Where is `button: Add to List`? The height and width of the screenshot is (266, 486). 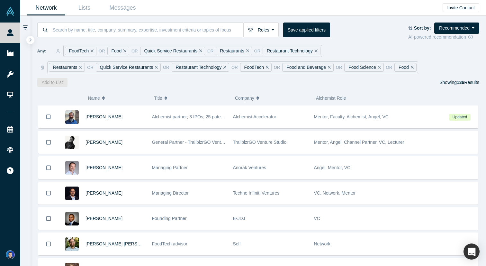 button: Add to List is located at coordinates (52, 82).